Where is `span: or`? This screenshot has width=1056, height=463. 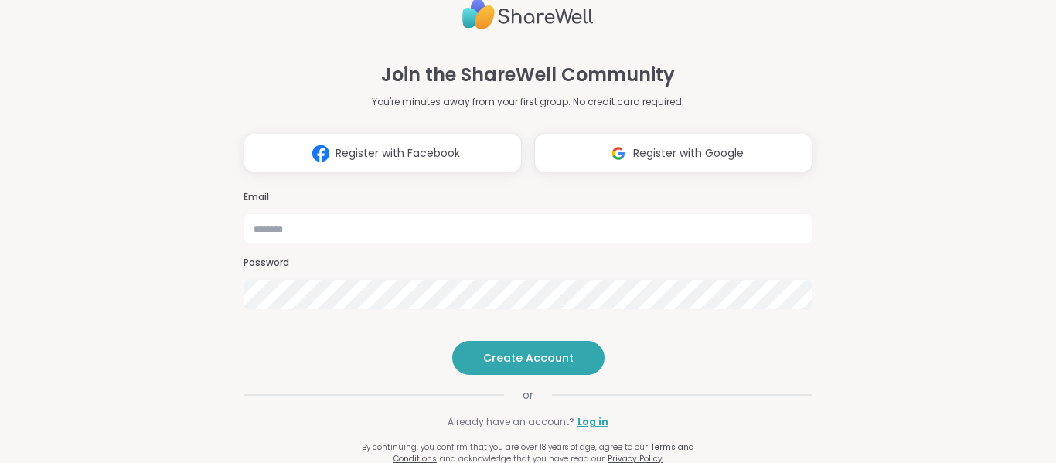 span: or is located at coordinates (528, 395).